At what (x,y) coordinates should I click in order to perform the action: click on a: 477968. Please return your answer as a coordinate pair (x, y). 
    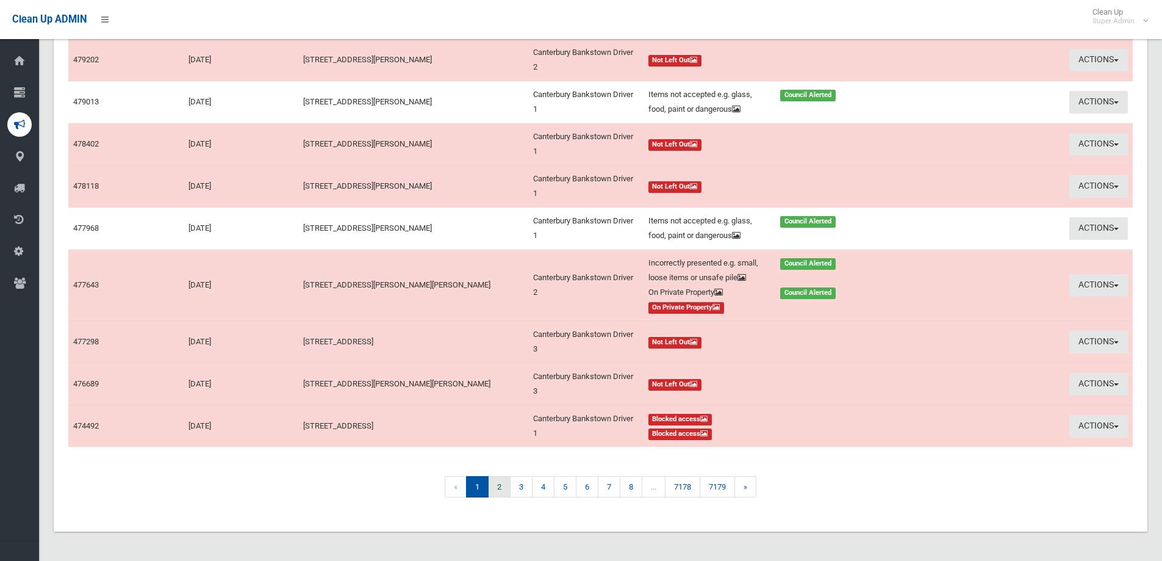
    Looking at the image, I should click on (86, 228).